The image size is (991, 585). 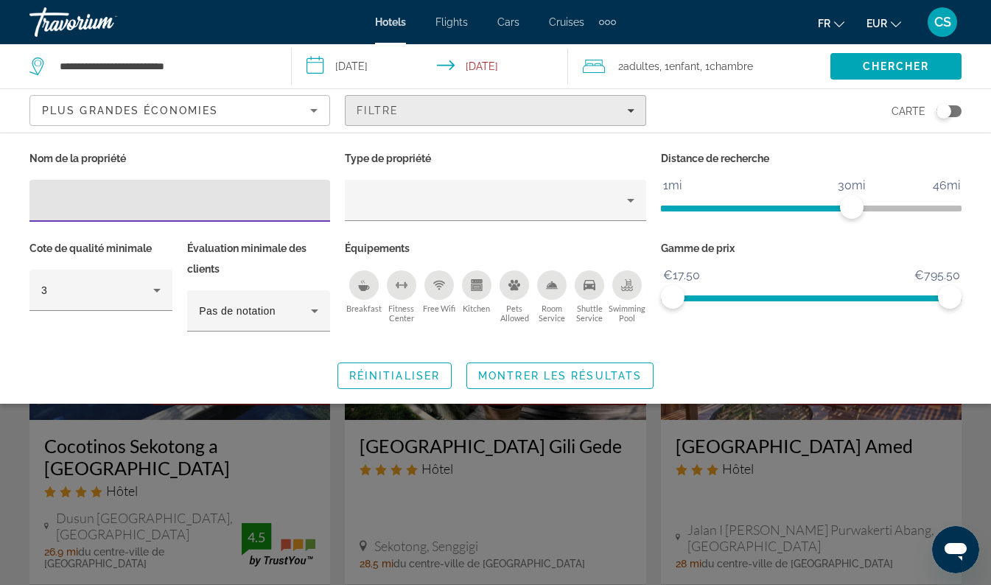 What do you see at coordinates (639, 66) in the screenshot?
I see `span: 2` at bounding box center [639, 66].